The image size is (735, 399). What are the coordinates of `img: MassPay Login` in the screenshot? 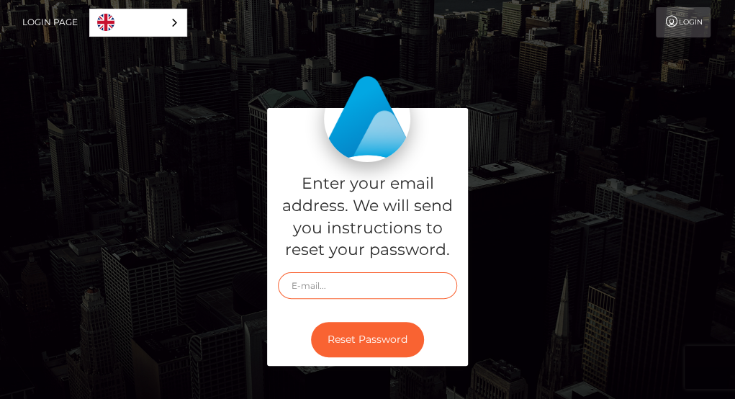 It's located at (367, 119).